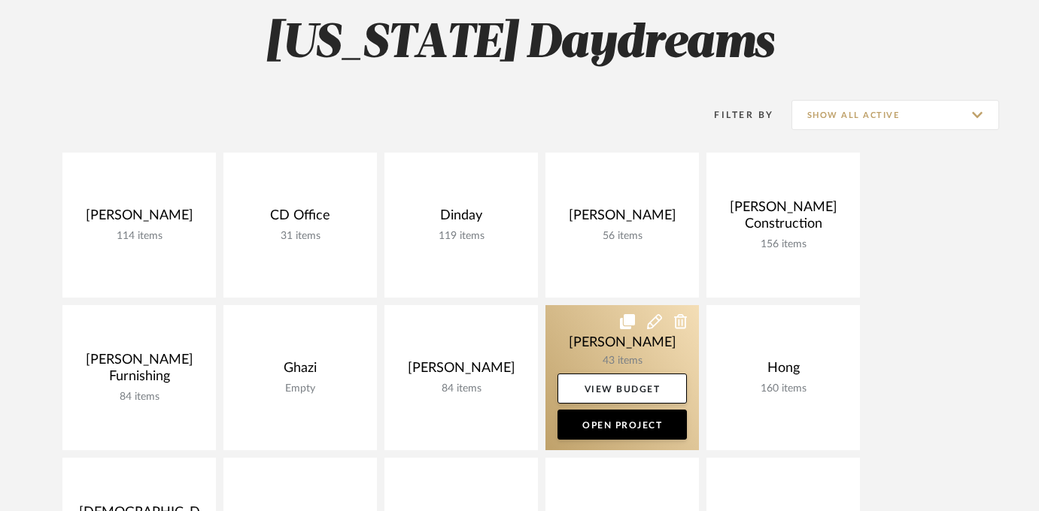 The width and height of the screenshot is (1039, 511). Describe the element at coordinates (300, 219) in the screenshot. I see `div: CD Office` at that location.